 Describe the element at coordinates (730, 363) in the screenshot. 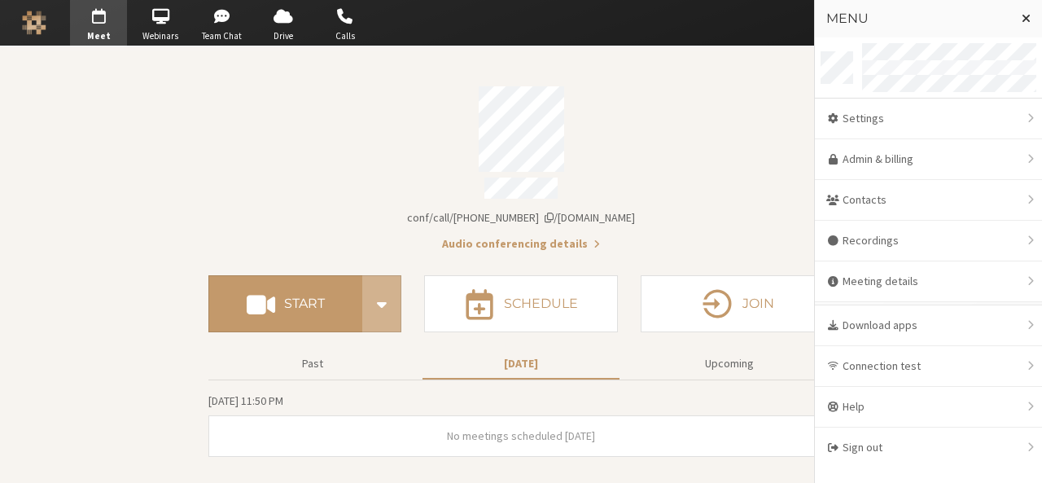

I see `button: Upcoming` at that location.